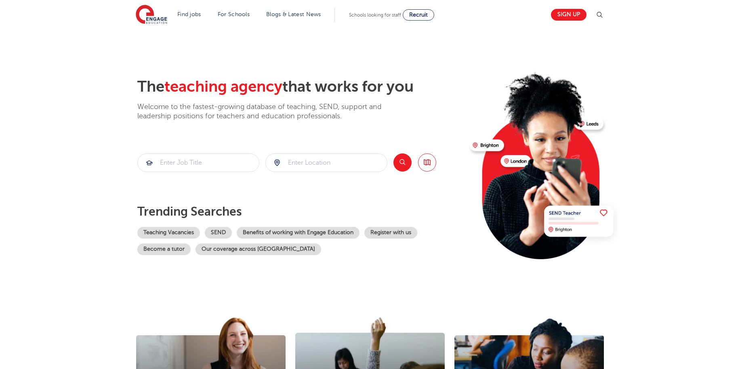 This screenshot has width=740, height=369. Describe the element at coordinates (218, 233) in the screenshot. I see `a: SEND` at that location.